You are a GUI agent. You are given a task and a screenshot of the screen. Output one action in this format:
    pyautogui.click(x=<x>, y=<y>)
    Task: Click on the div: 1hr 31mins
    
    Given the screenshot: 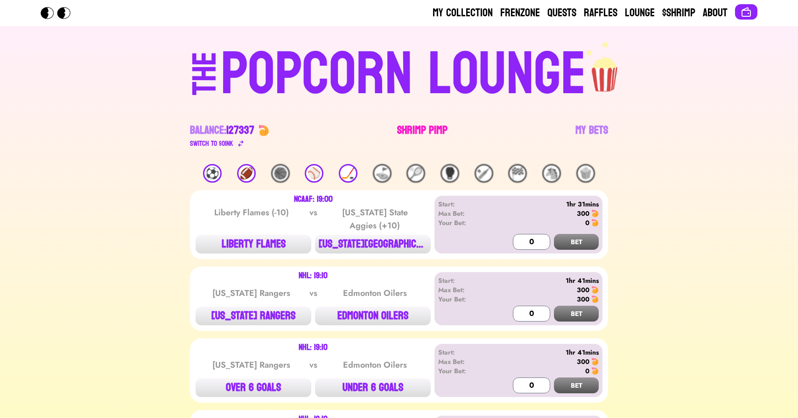 What is the action you would take?
    pyautogui.click(x=545, y=204)
    